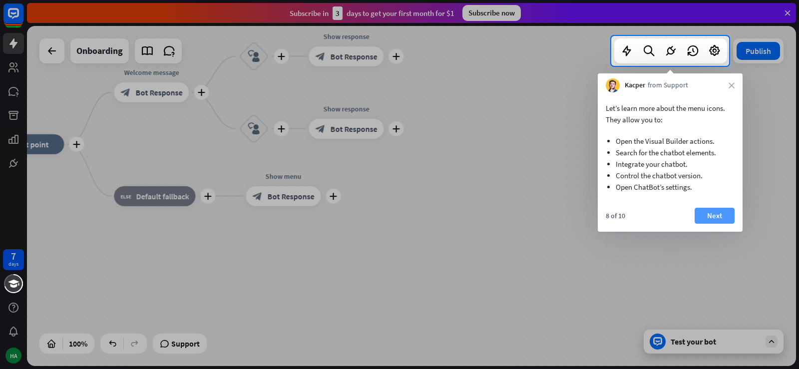 The image size is (799, 369). Describe the element at coordinates (670, 114) in the screenshot. I see `p: Let’s learn more about the menu icons. They allow you to:` at that location.